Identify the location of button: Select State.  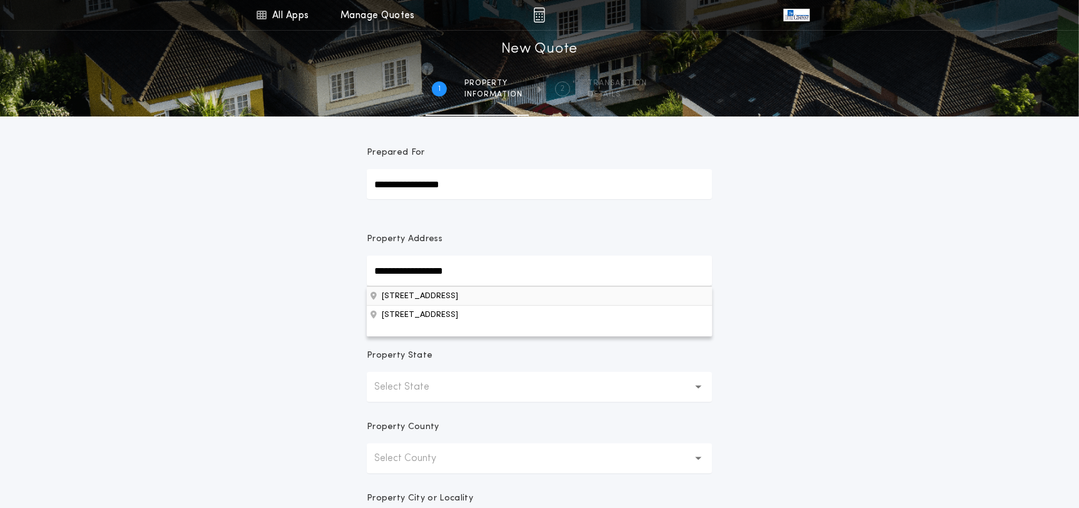
(540, 387).